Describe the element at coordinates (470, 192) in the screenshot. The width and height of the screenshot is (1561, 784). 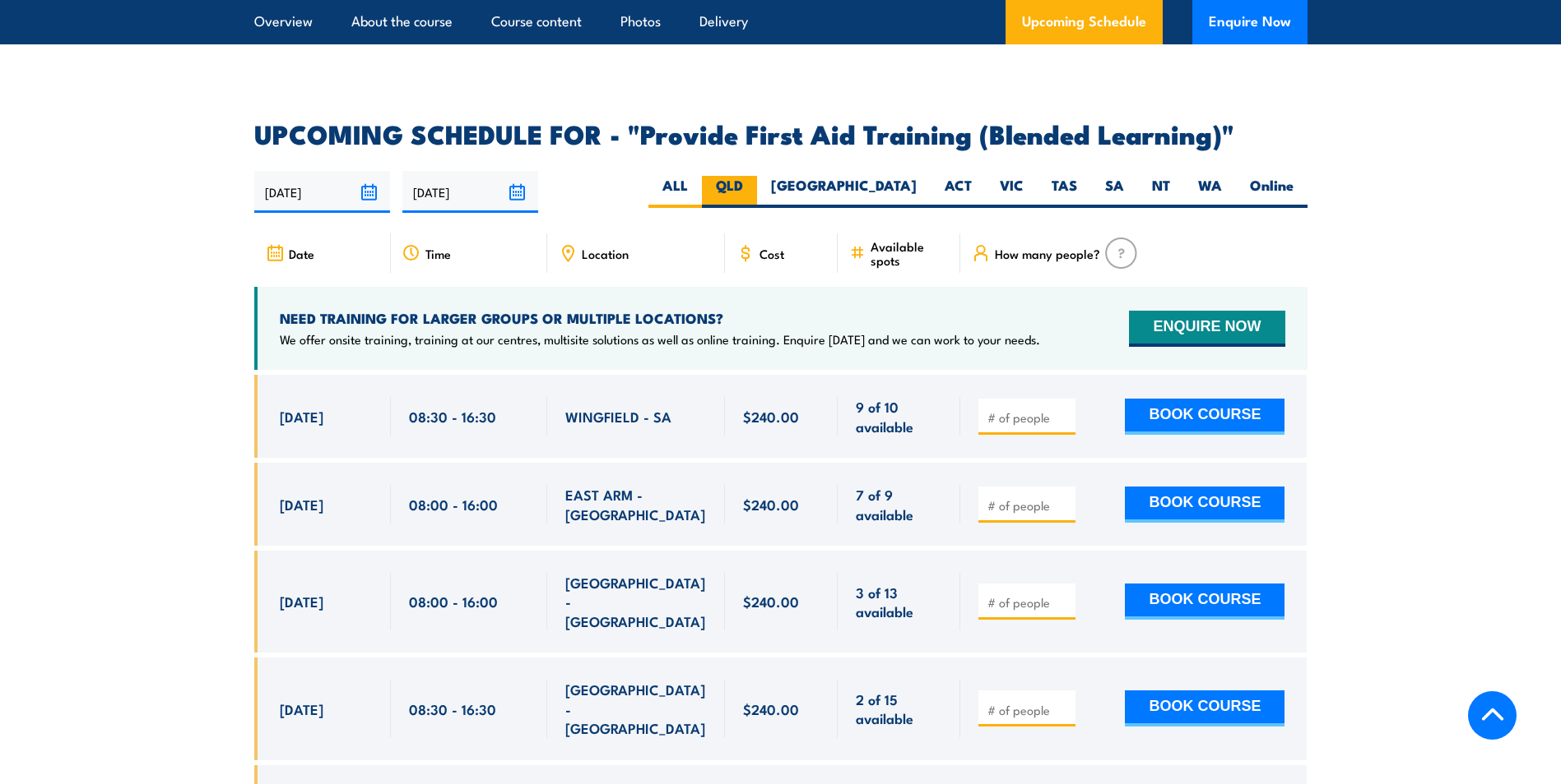
I see `input: To date` at that location.